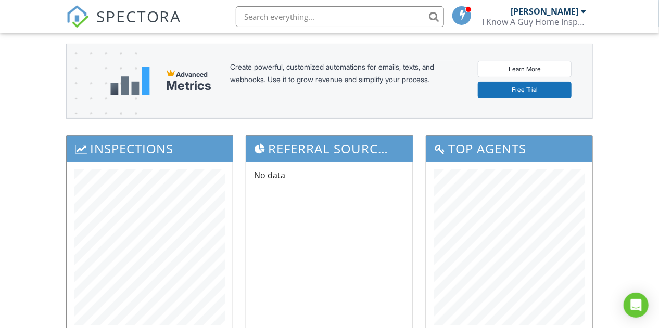 Image resolution: width=659 pixels, height=328 pixels. What do you see at coordinates (130, 81) in the screenshot?
I see `img: metrics-aadfce2e17a16c02574e7fc40e4d6b8174baaf19895a402c862ea781aae8ef5b.svg` at bounding box center [130, 81].